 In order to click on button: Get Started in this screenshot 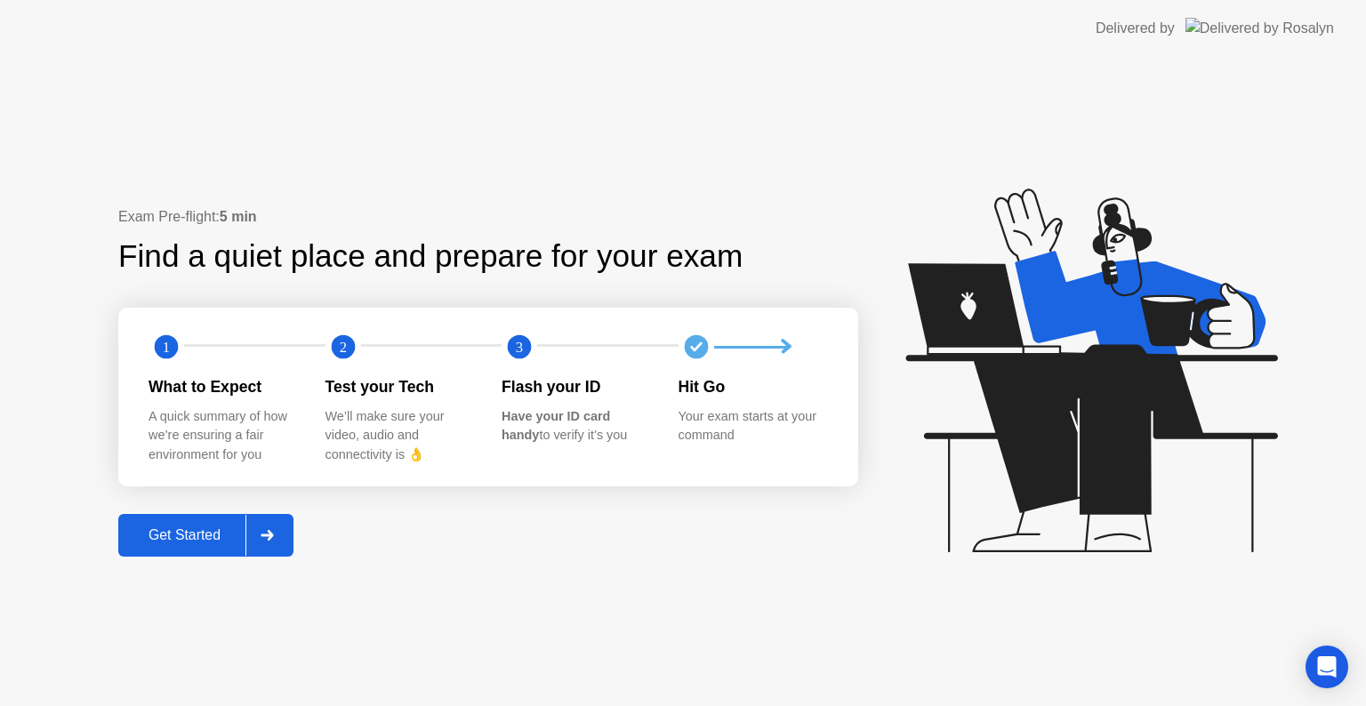, I will do `click(205, 536)`.